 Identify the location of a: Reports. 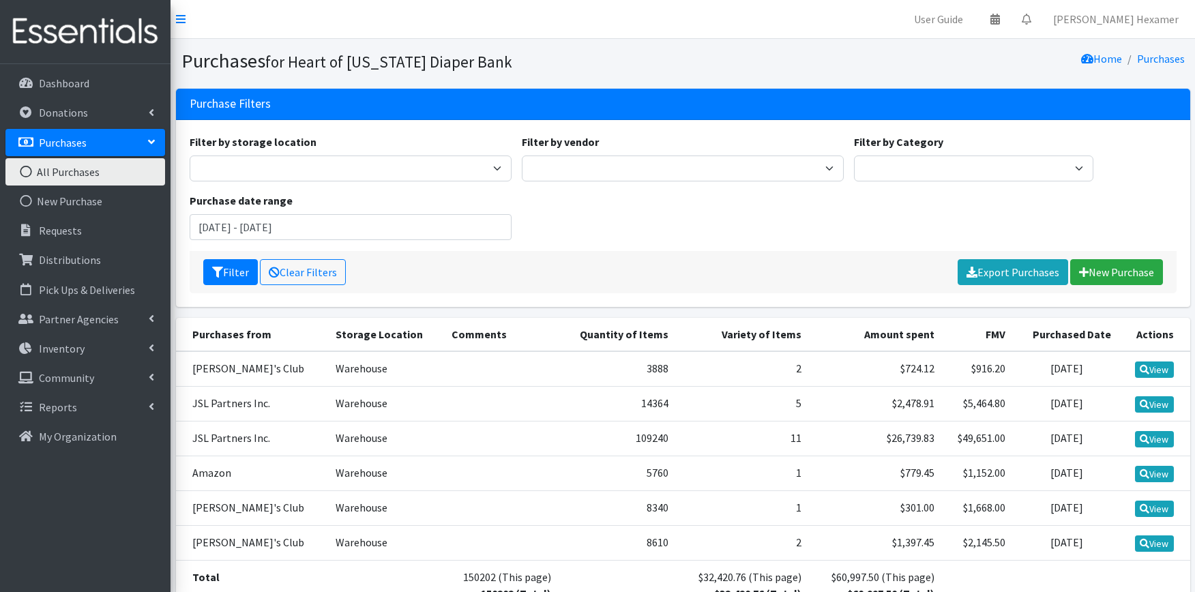
(85, 407).